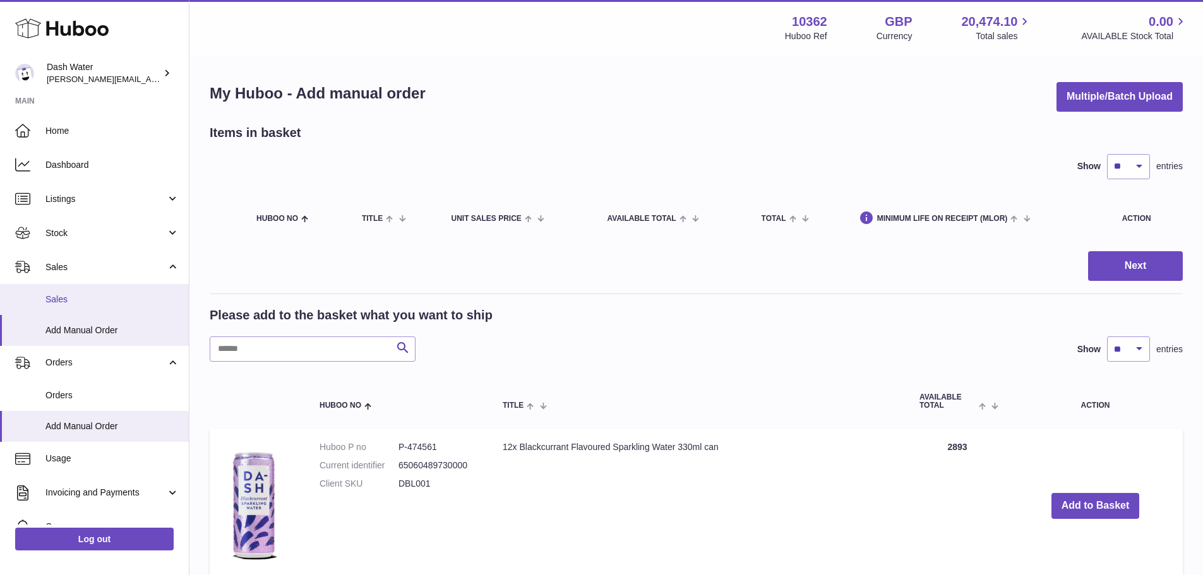 The image size is (1203, 575). Describe the element at coordinates (806, 36) in the screenshot. I see `div: Huboo Ref` at that location.